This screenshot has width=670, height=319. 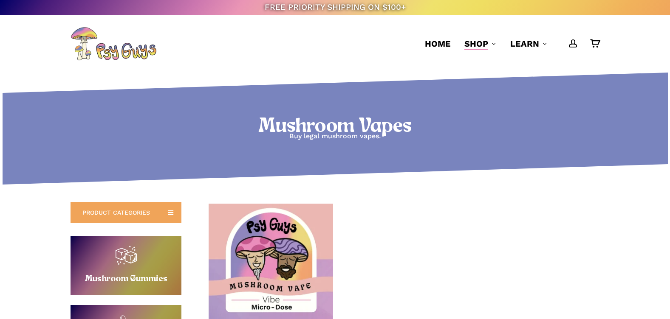 What do you see at coordinates (524, 44) in the screenshot?
I see `span: Learn` at bounding box center [524, 44].